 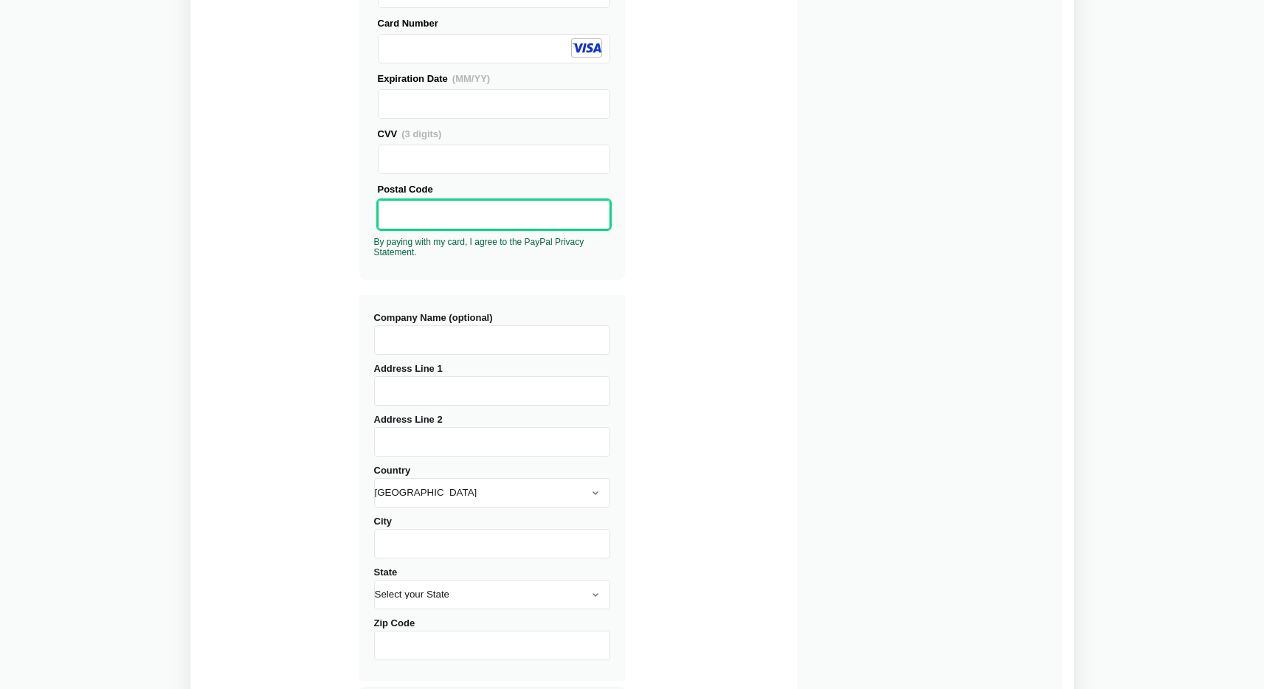 I want to click on select: Country, so click(x=492, y=493).